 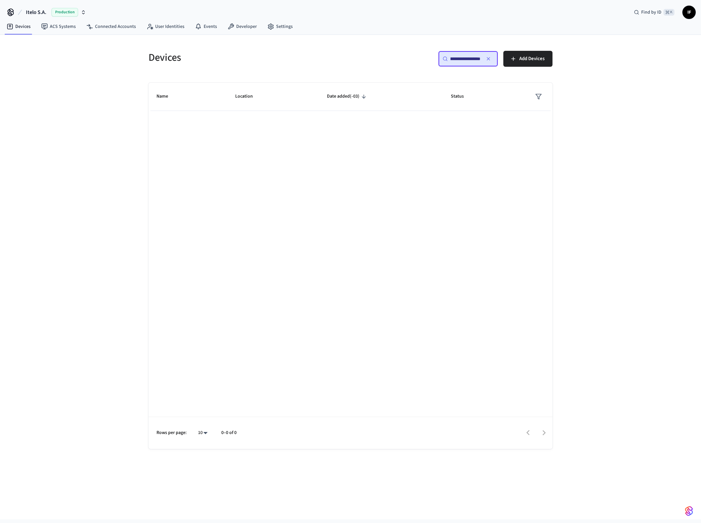 I want to click on span: IF, so click(x=689, y=12).